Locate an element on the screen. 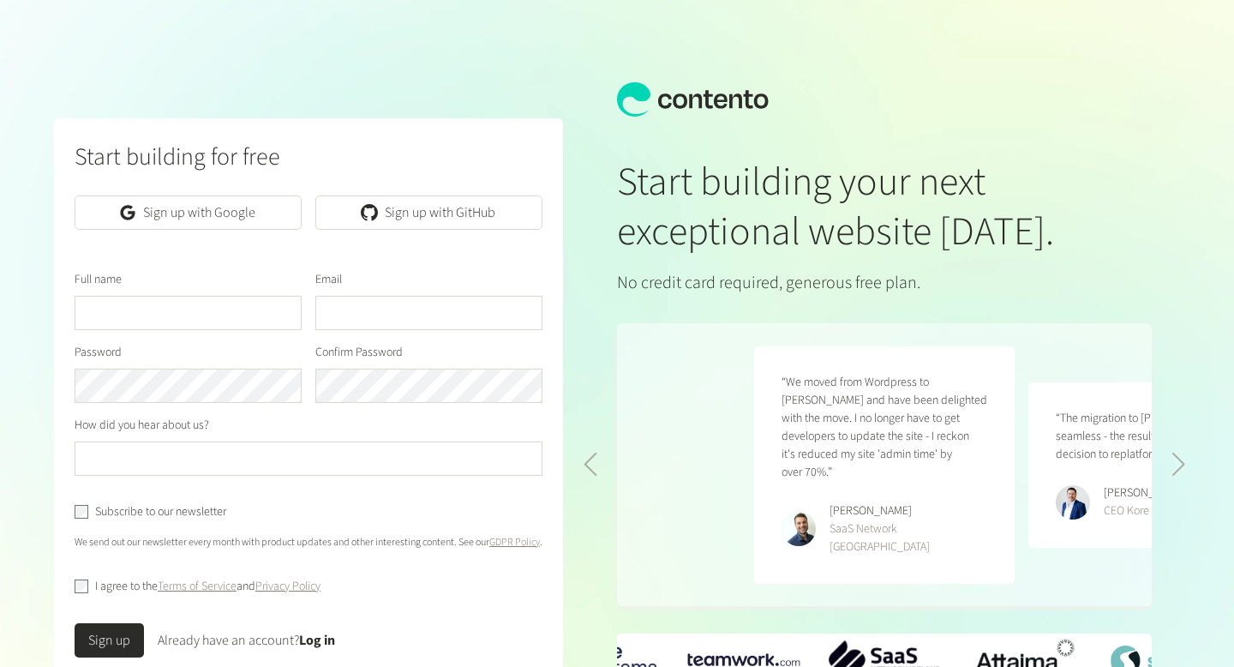 The image size is (1234, 667). img: Ryan Crowley is located at coordinates (1073, 502).